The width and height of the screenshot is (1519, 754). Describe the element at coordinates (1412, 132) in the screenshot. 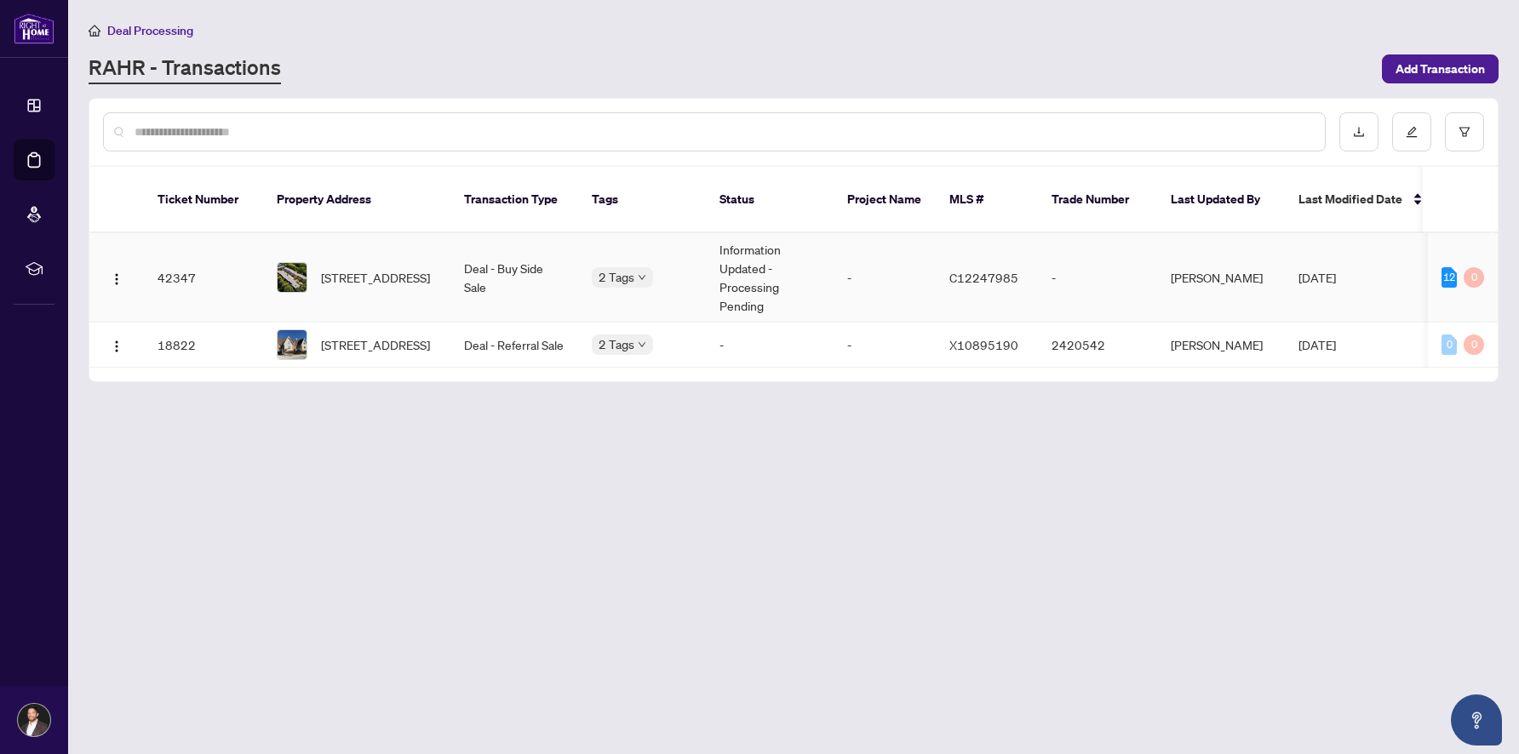

I see `span: edit` at that location.